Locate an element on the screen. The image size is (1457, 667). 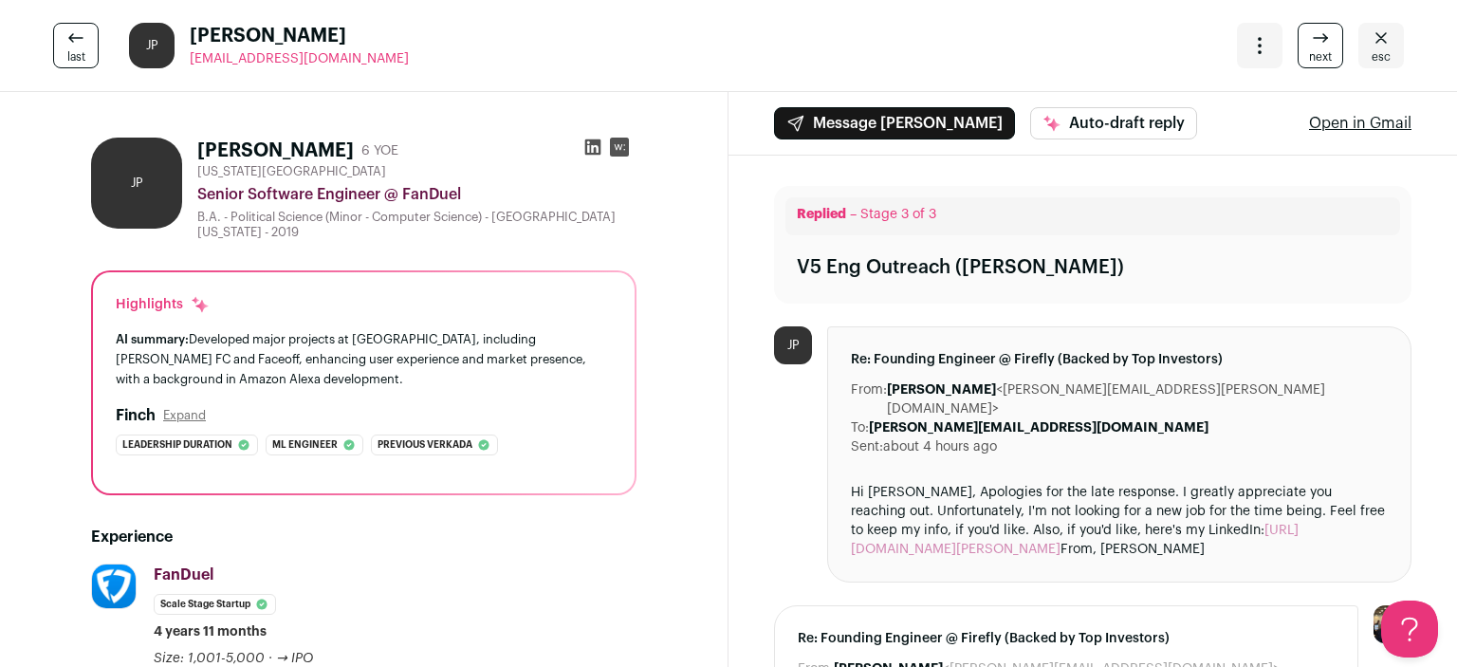
h2: Experience is located at coordinates (363, 537).